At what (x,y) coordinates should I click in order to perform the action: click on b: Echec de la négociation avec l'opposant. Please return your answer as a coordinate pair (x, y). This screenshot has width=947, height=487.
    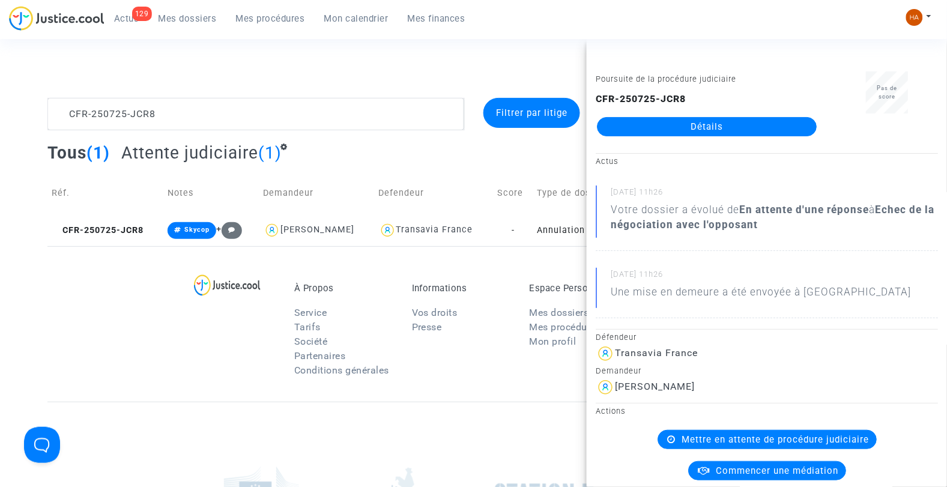
    Looking at the image, I should click on (773, 217).